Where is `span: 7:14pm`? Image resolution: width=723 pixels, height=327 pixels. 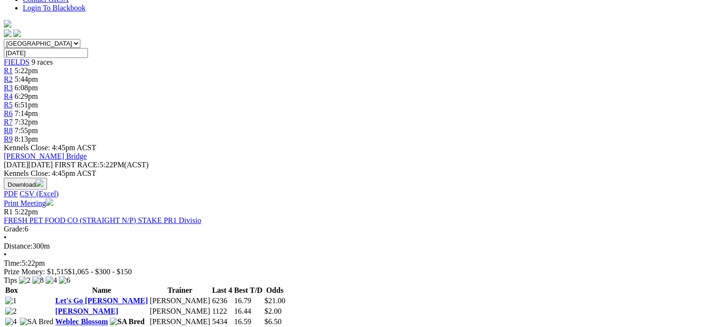 span: 7:14pm is located at coordinates (26, 113).